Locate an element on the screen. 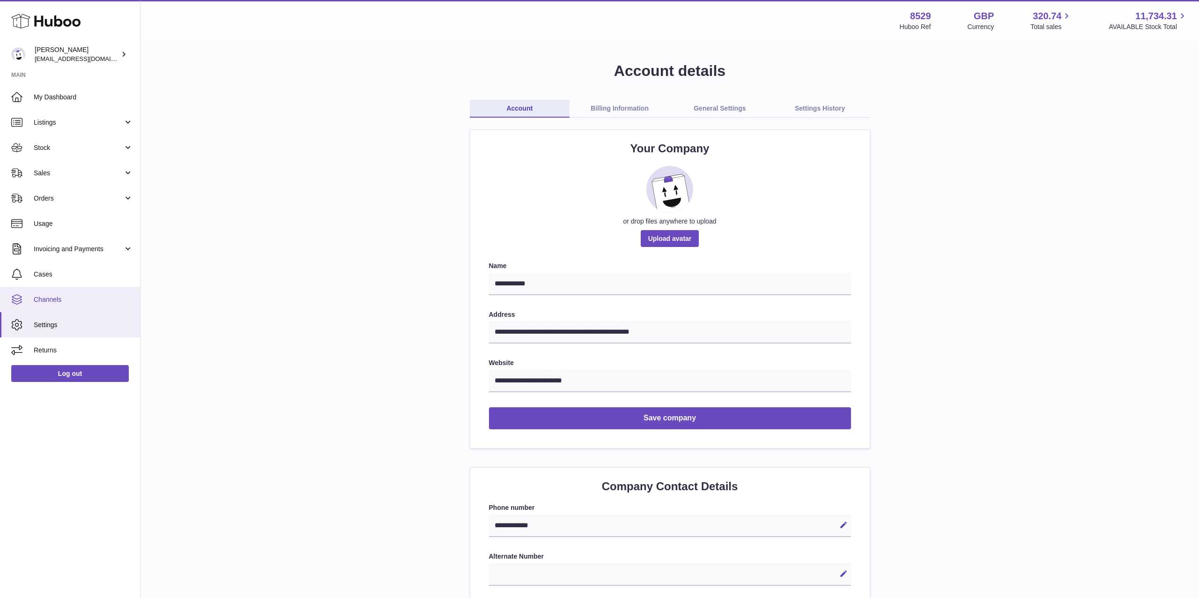 The image size is (1199, 598). a: Account is located at coordinates (520, 109).